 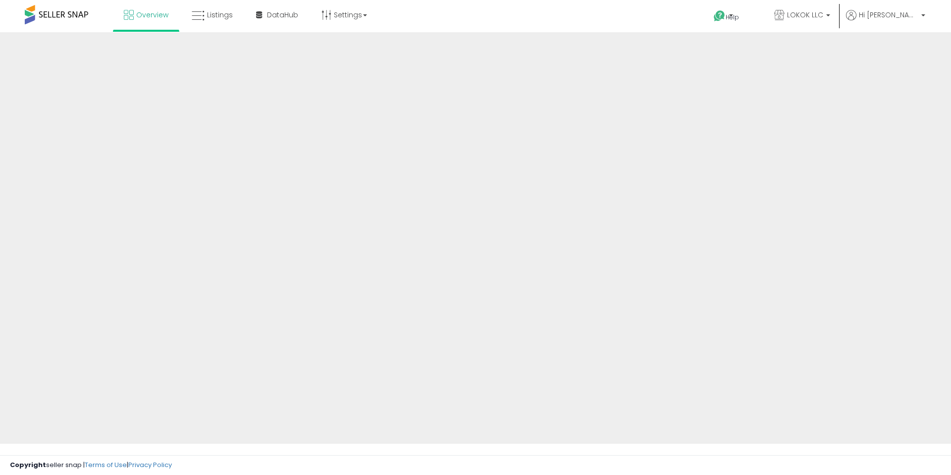 I want to click on span: Help, so click(x=732, y=17).